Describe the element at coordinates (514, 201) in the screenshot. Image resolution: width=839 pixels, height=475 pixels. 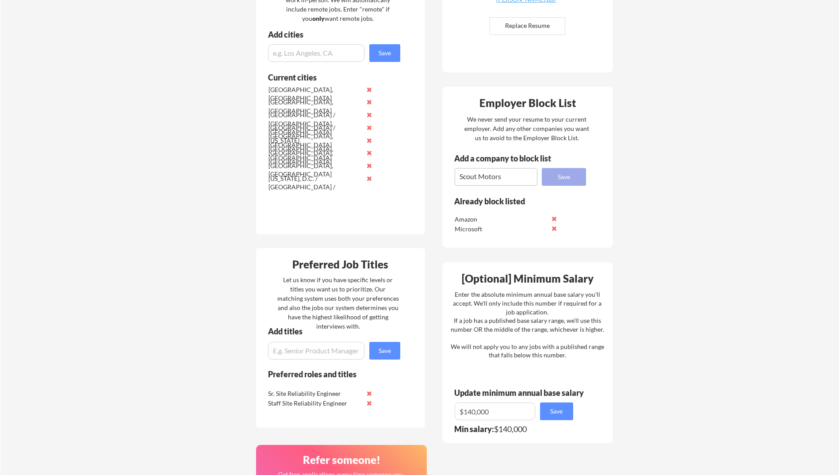
I see `div: Already block listed` at that location.